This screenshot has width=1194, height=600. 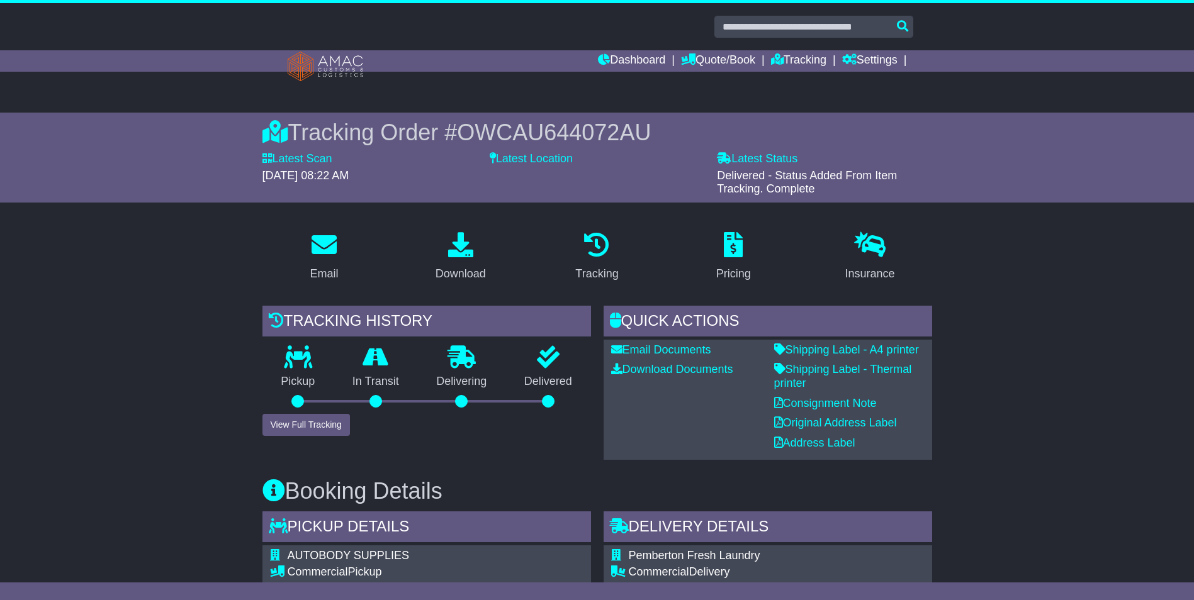 I want to click on p: Delivered, so click(x=548, y=382).